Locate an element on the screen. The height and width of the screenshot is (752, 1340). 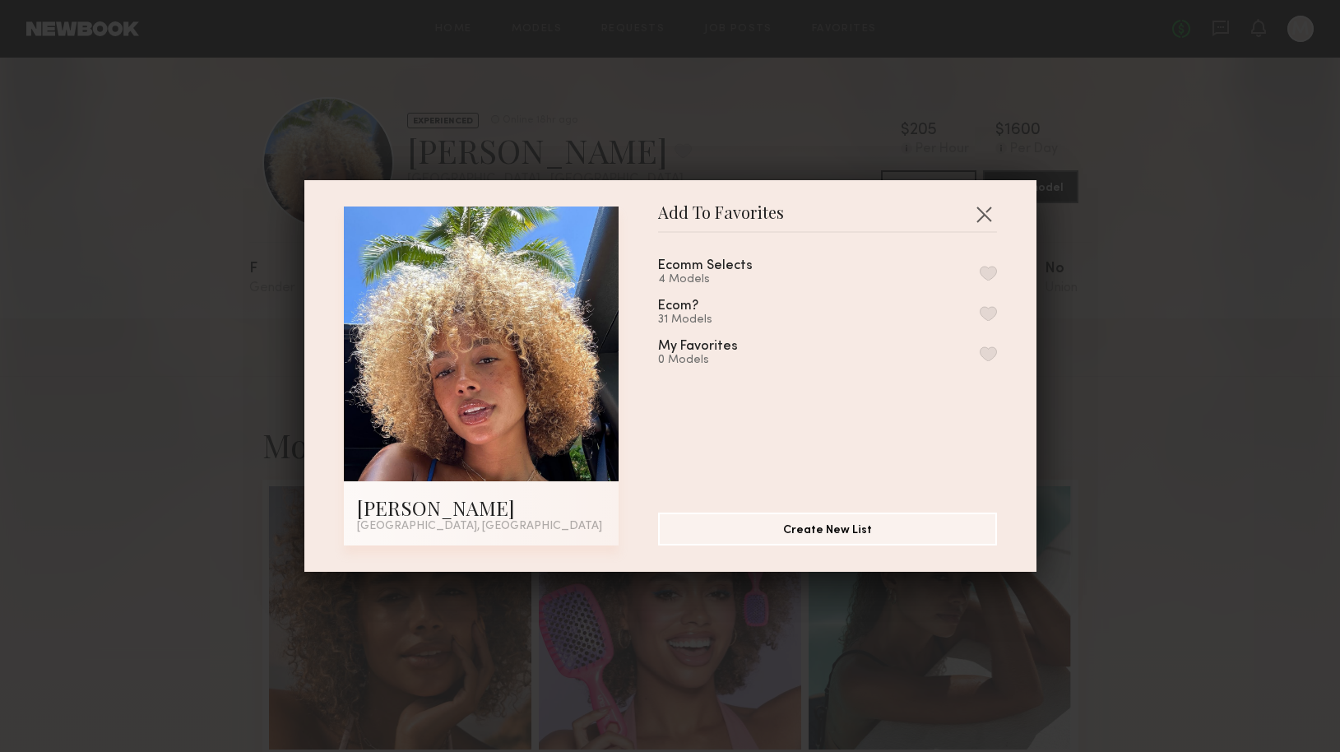
span: Add To Favorites is located at coordinates (720, 219).